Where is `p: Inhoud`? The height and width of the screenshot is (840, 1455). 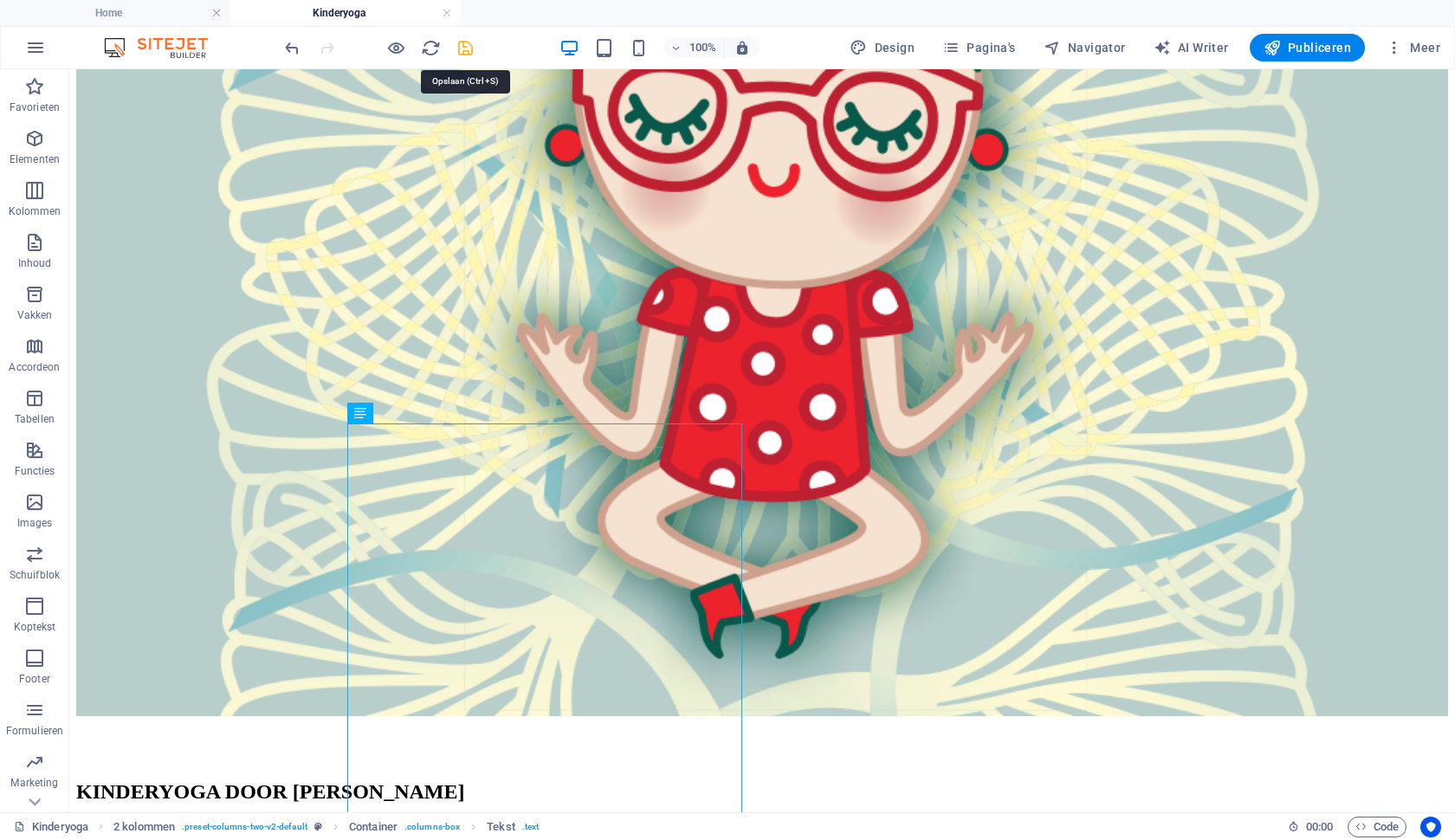
p: Inhoud is located at coordinates (35, 263).